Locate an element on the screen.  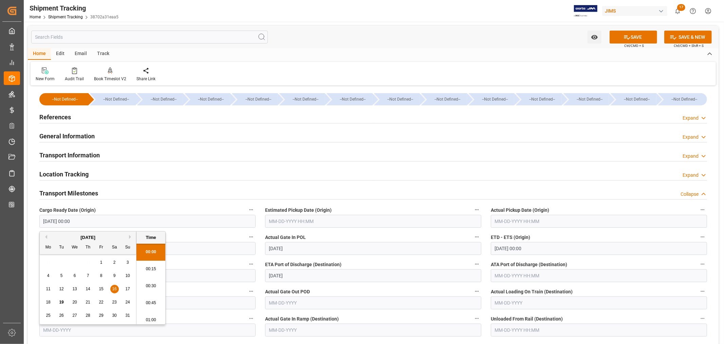
span: 13 is located at coordinates (74, 289).